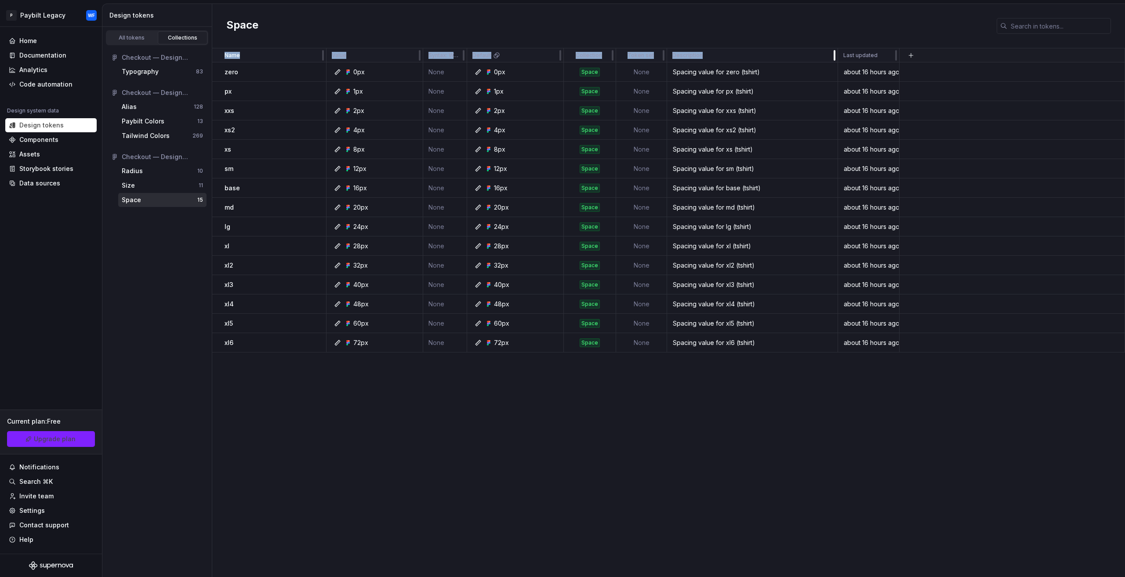  I want to click on div: 15, so click(200, 200).